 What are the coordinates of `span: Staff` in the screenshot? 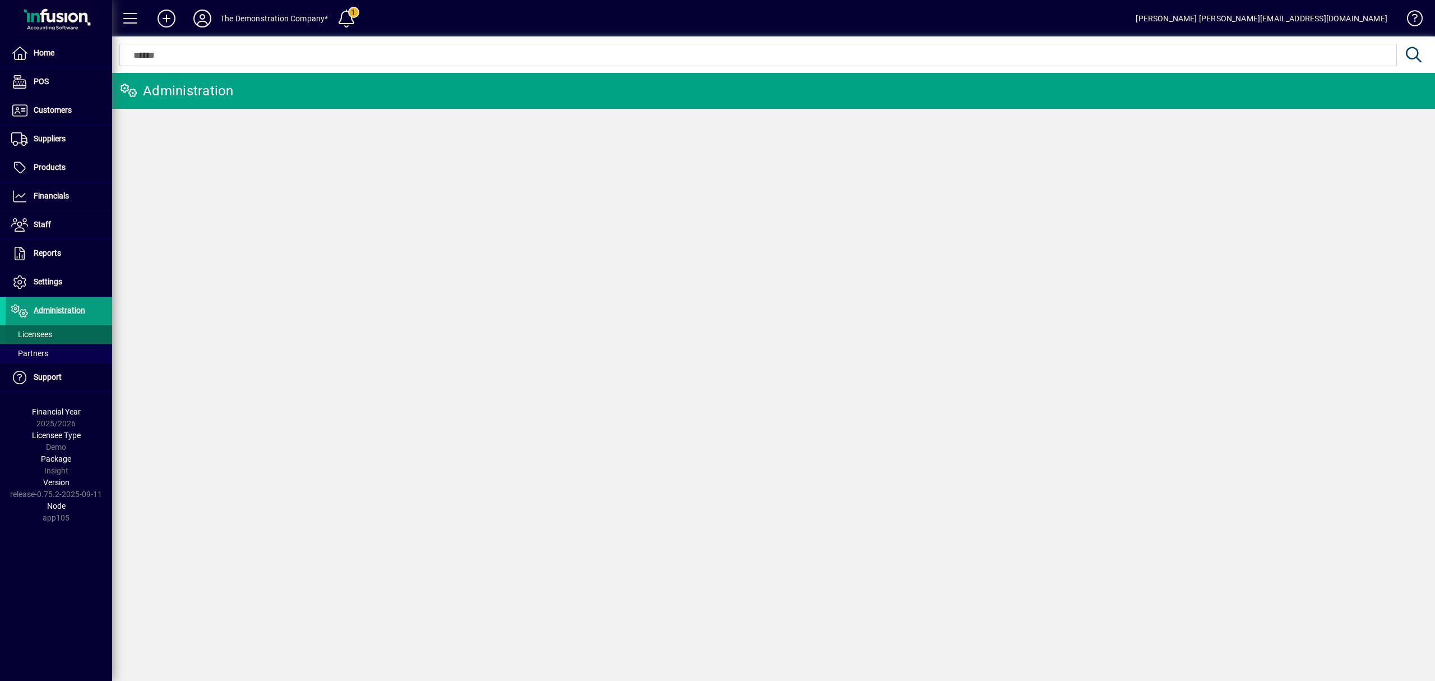 It's located at (42, 224).